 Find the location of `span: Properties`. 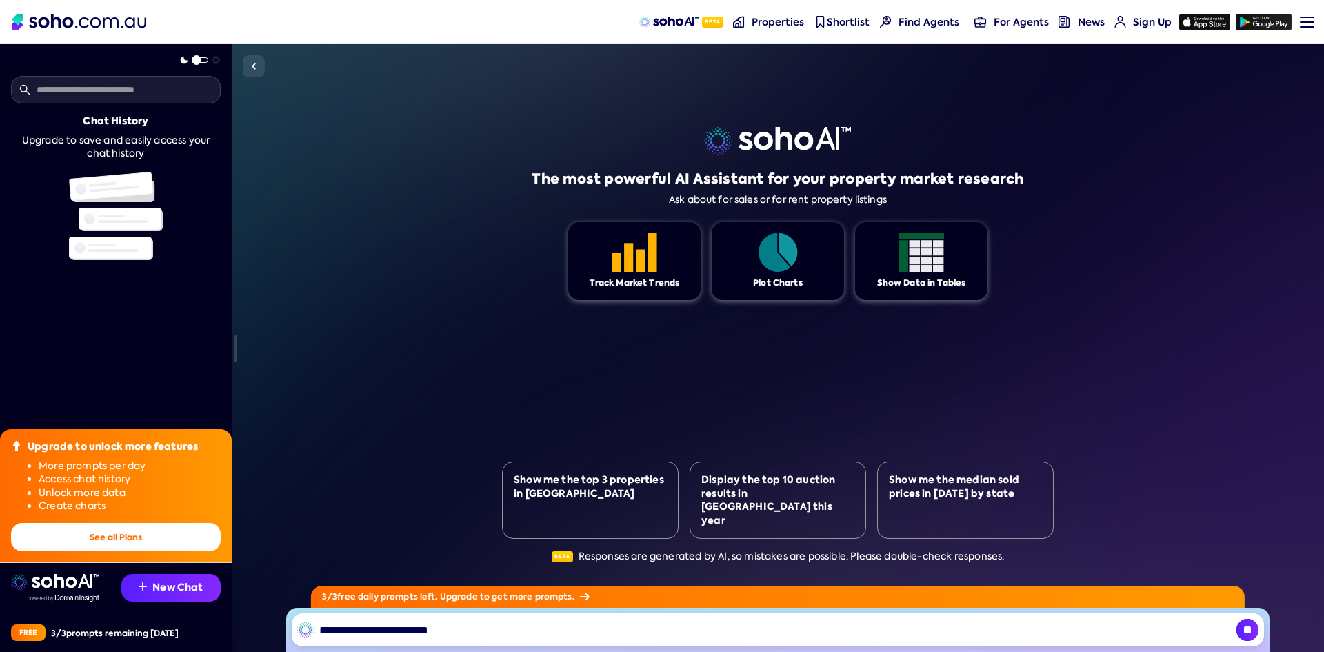

span: Properties is located at coordinates (778, 22).